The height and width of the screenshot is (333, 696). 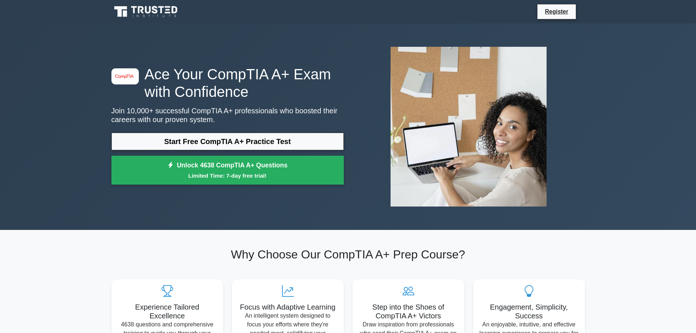 I want to click on h1: Ace Your CompTIA A+ Exam with Confidence, so click(x=228, y=83).